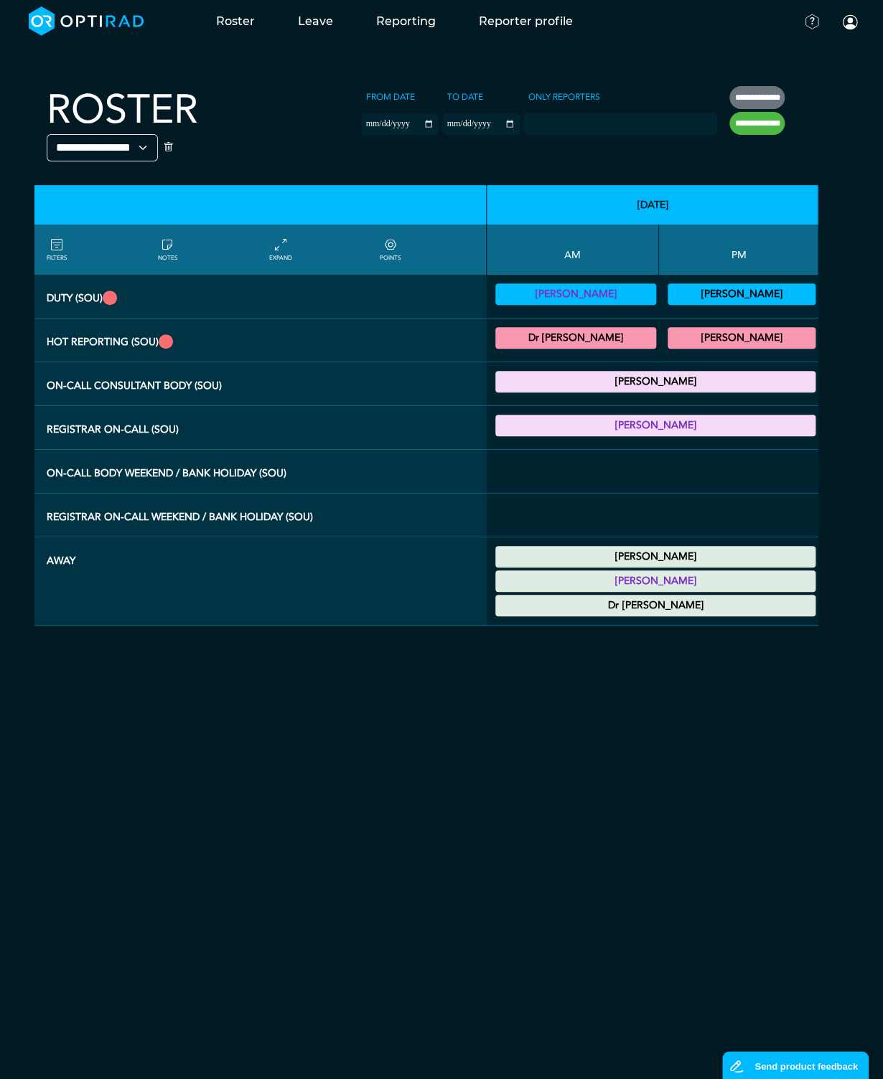  Describe the element at coordinates (573, 250) in the screenshot. I see `th: AM` at that location.